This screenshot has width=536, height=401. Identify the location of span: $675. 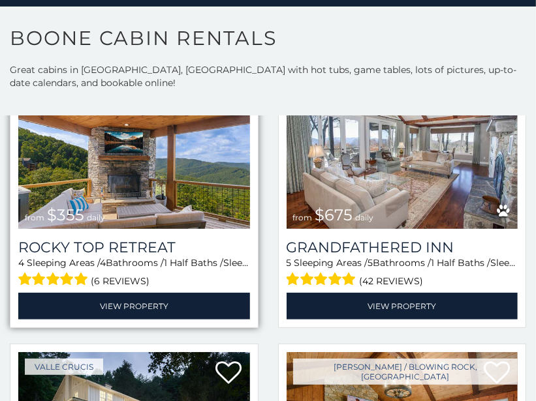
(334, 215).